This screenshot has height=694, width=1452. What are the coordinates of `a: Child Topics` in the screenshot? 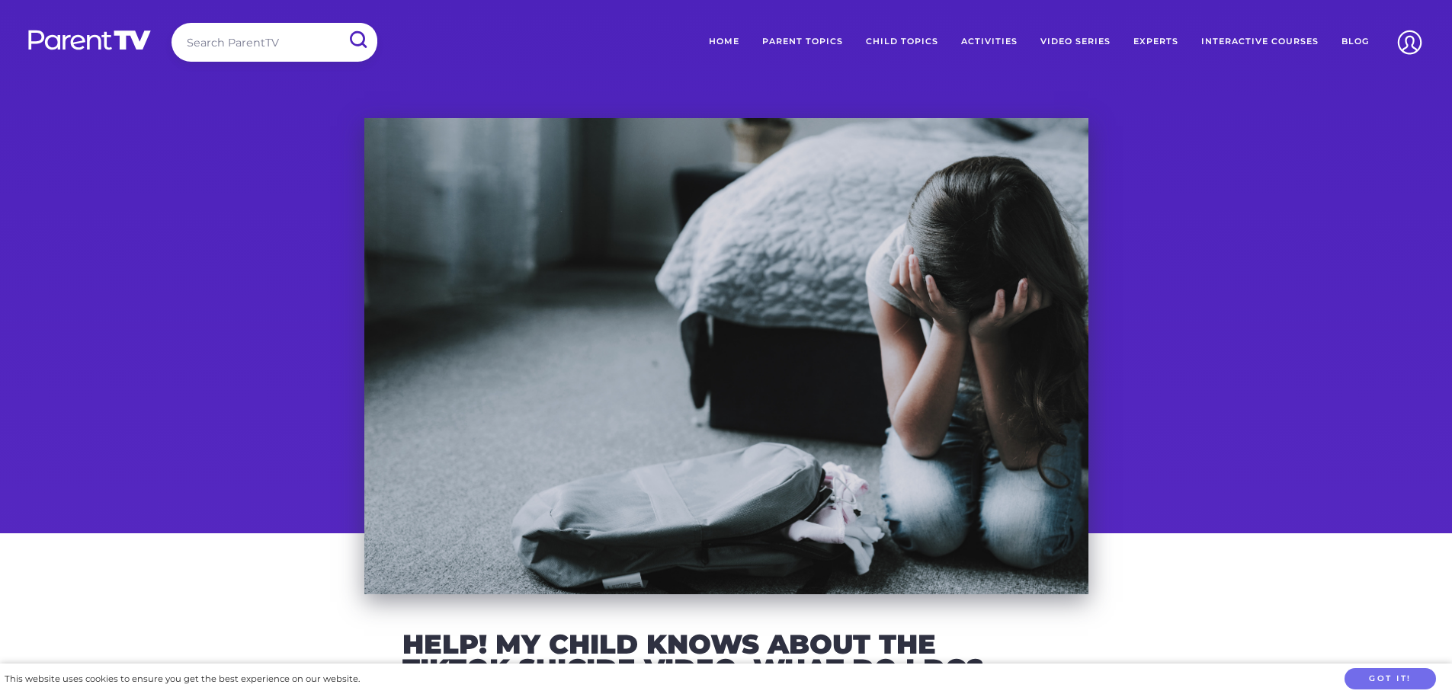 It's located at (902, 42).